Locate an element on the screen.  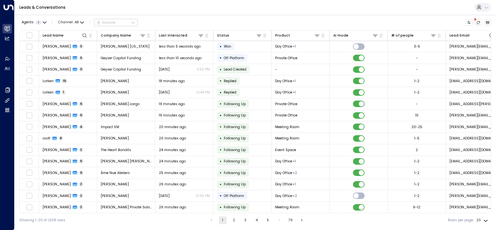
div: Last Interacted is located at coordinates (173, 36).